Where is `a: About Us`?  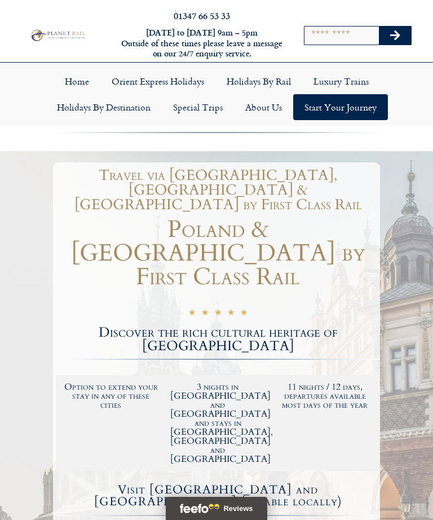 a: About Us is located at coordinates (263, 107).